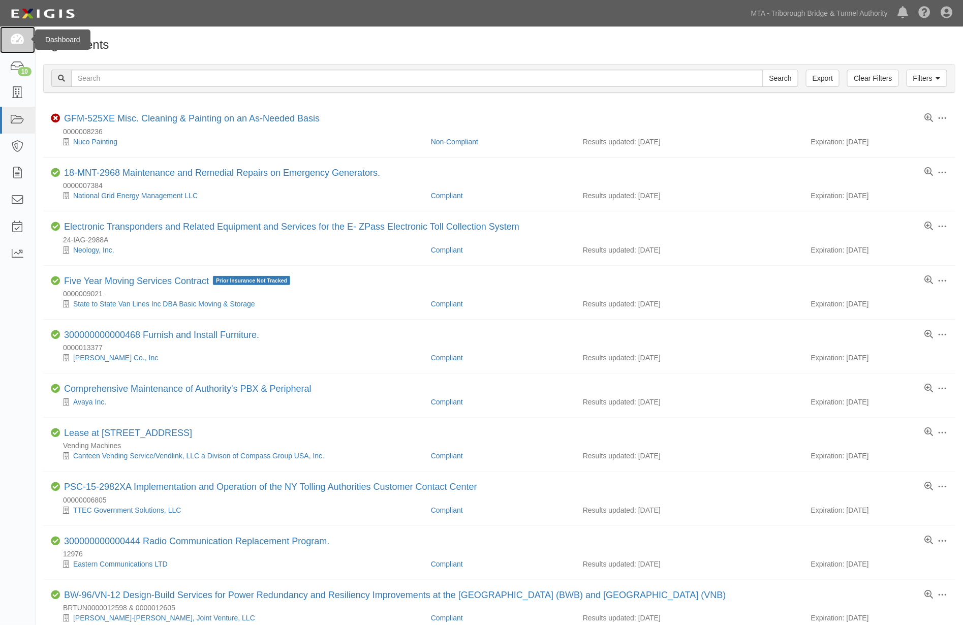 The height and width of the screenshot is (625, 963). I want to click on div: 10, so click(24, 72).